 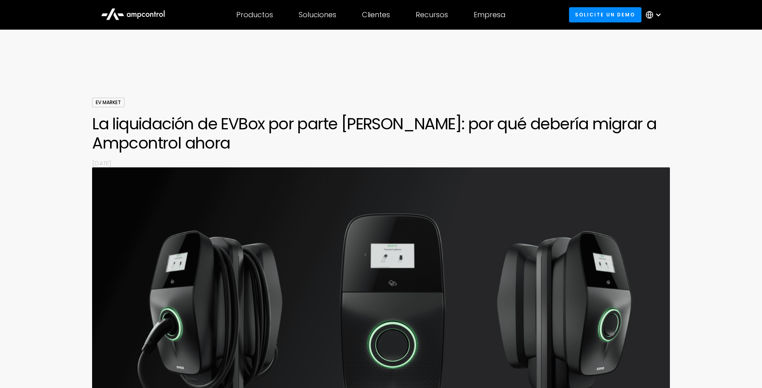 What do you see at coordinates (432, 15) in the screenshot?
I see `div: Recursos` at bounding box center [432, 15].